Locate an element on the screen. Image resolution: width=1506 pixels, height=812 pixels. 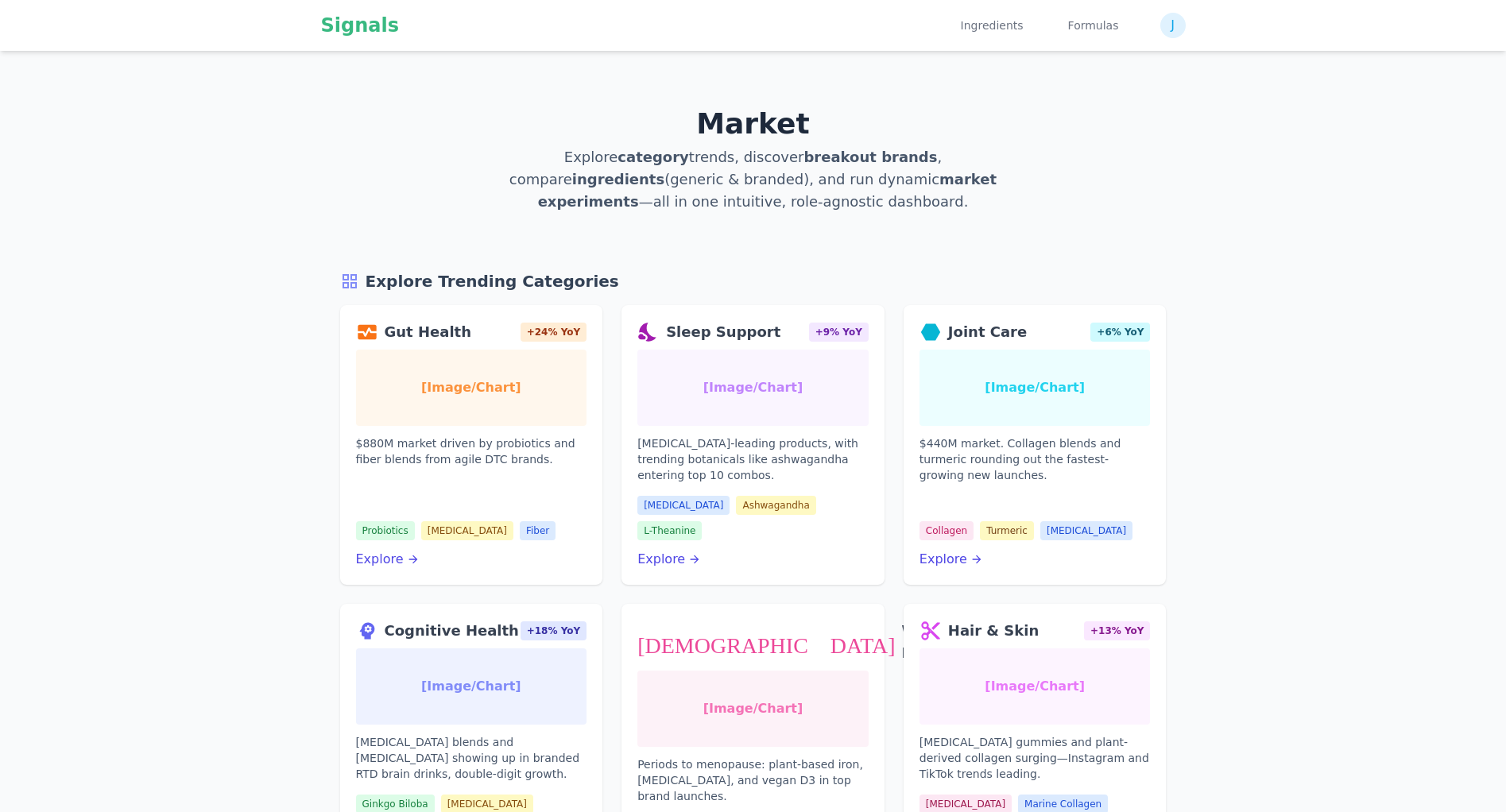
strong: category is located at coordinates (653, 157).